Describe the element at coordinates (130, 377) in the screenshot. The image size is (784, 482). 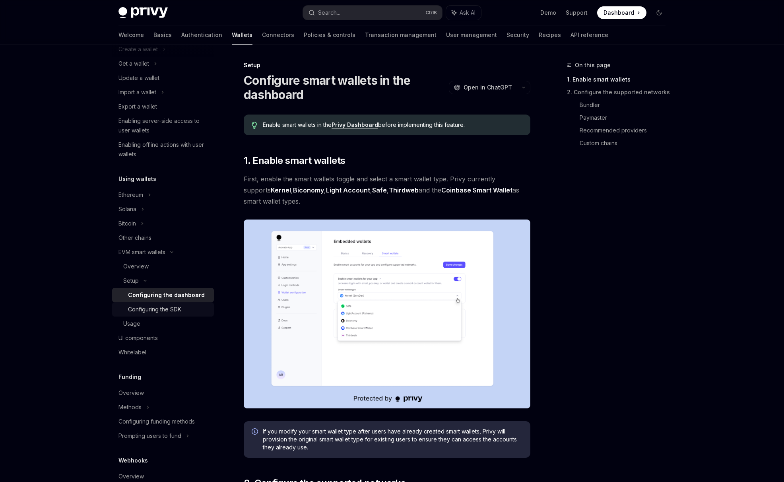
I see `h5: Funding` at that location.